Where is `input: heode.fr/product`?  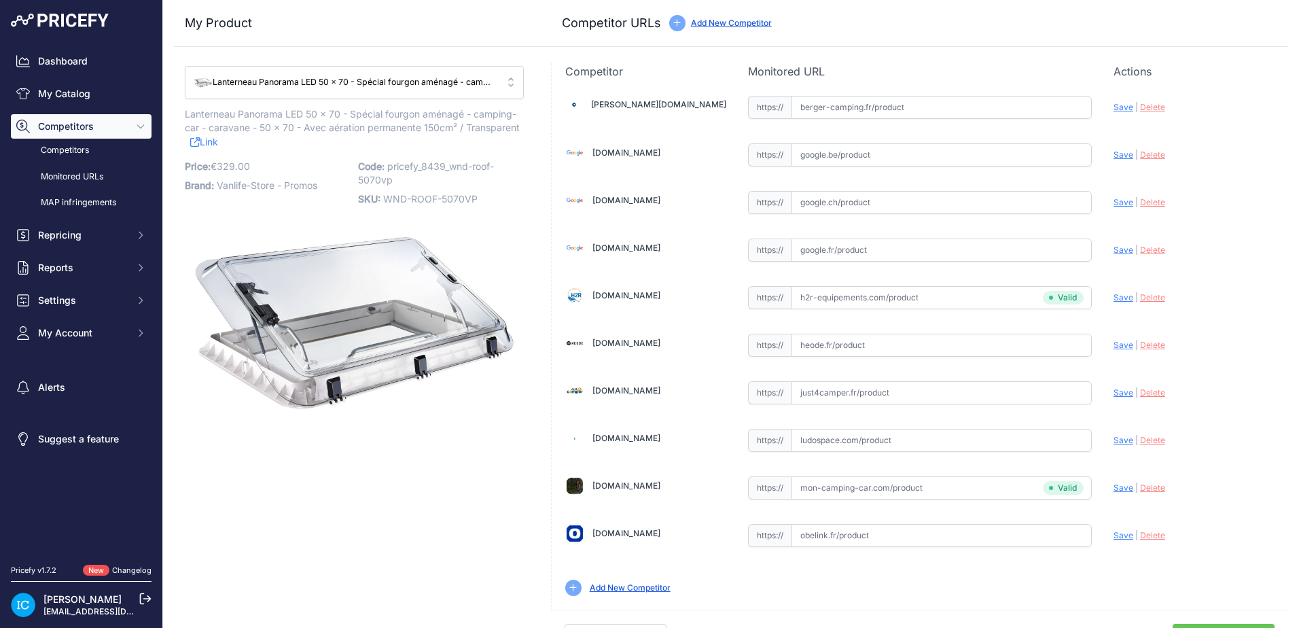
input: heode.fr/product is located at coordinates (942, 345).